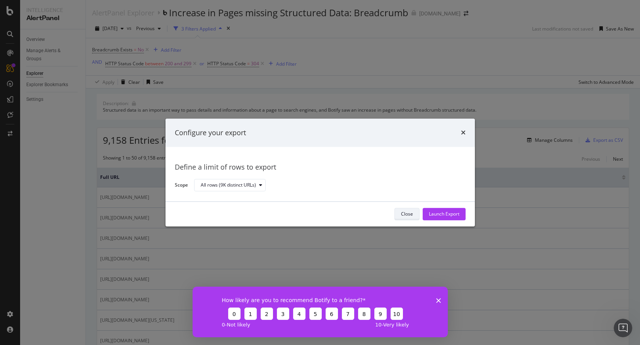 The width and height of the screenshot is (640, 345). What do you see at coordinates (444, 214) in the screenshot?
I see `button: Launch Export` at bounding box center [444, 214].